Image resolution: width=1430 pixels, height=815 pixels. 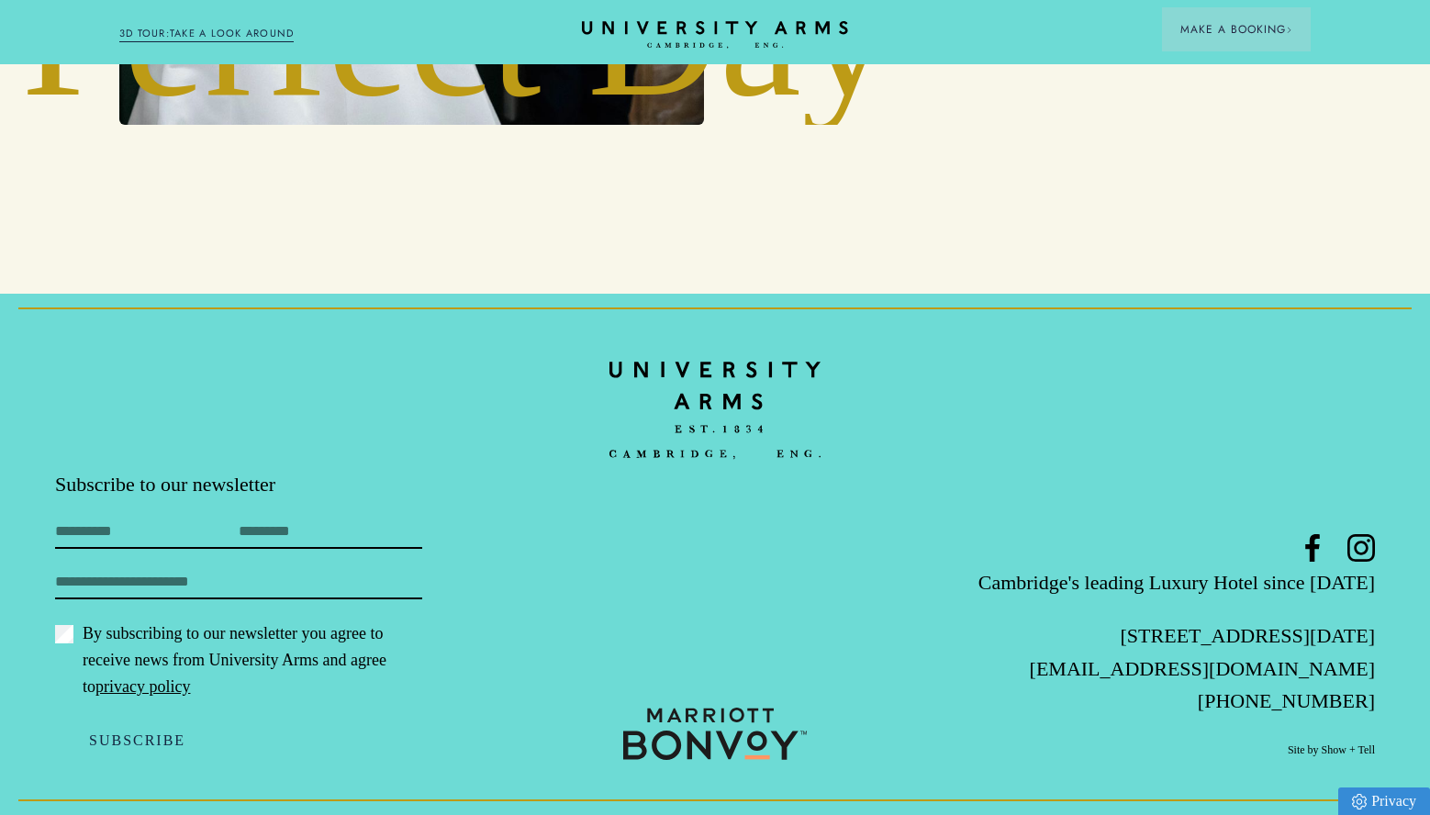 What do you see at coordinates (239, 660) in the screenshot?
I see `label: By subscribing to our newsletter you agree to receive news from University Arms and agree to` at bounding box center [239, 660].